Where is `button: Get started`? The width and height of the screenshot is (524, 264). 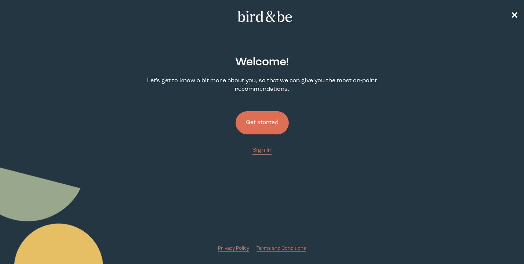
button: Get started is located at coordinates (262, 123).